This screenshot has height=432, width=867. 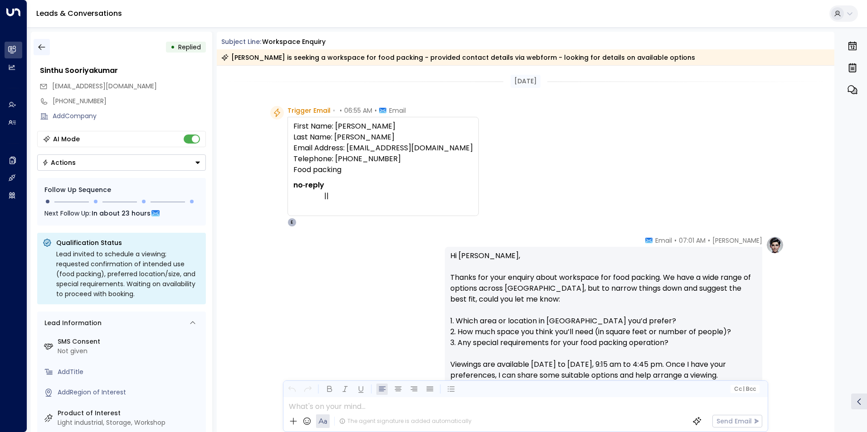 I want to click on div: Actions, so click(x=59, y=163).